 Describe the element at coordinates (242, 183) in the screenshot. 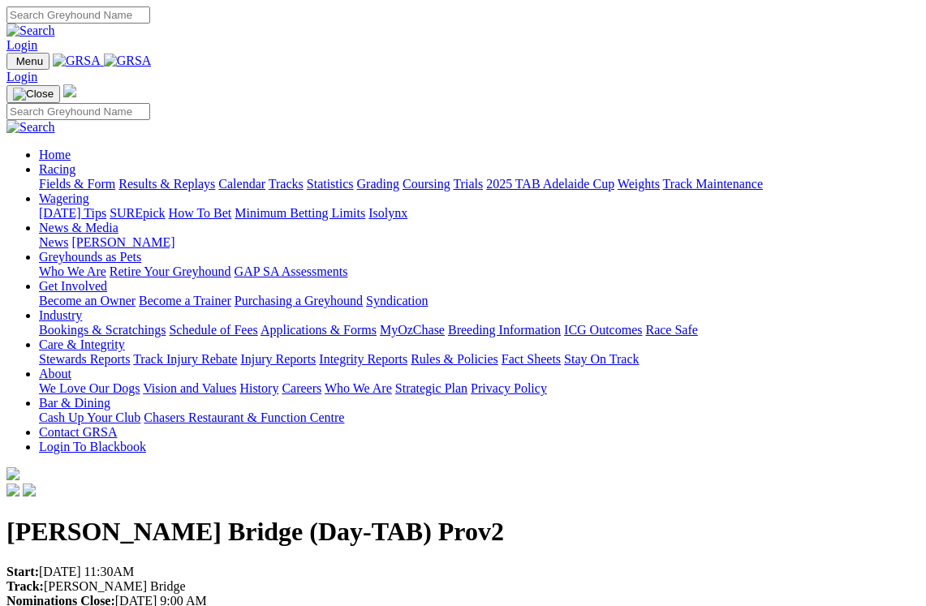

I see `a: Calendar` at that location.